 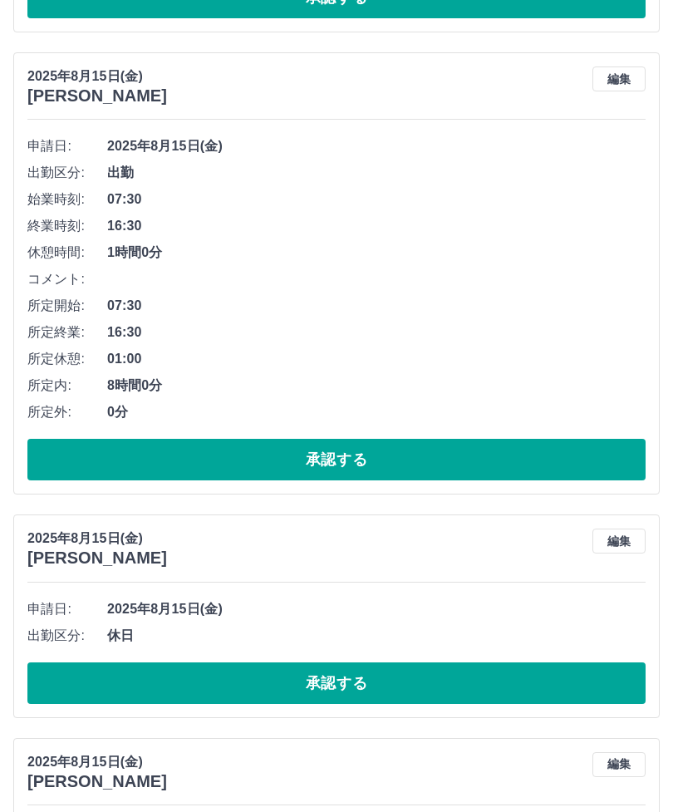 I want to click on span: 1時間0分, so click(x=377, y=253).